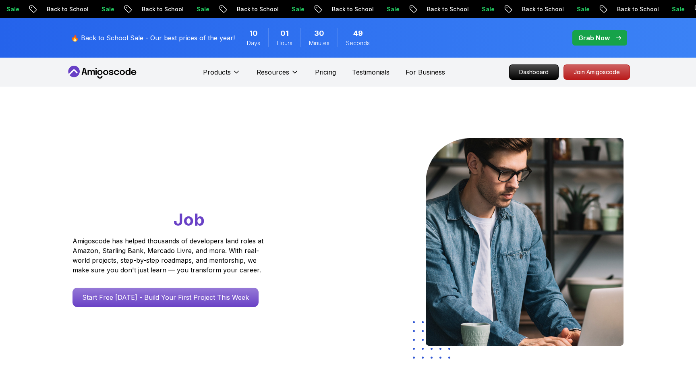 The width and height of the screenshot is (696, 386). What do you see at coordinates (534, 72) in the screenshot?
I see `a: Dashboard` at bounding box center [534, 72].